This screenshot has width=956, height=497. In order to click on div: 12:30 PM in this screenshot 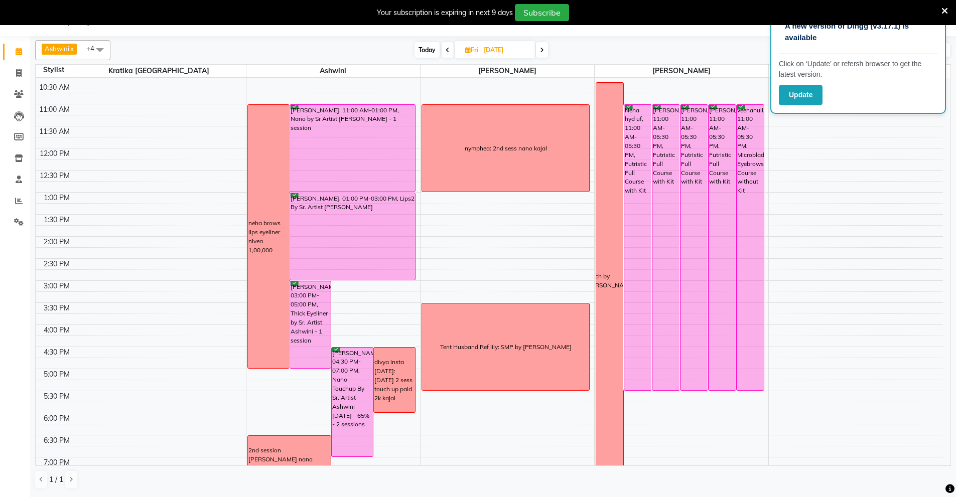, I will do `click(55, 176)`.